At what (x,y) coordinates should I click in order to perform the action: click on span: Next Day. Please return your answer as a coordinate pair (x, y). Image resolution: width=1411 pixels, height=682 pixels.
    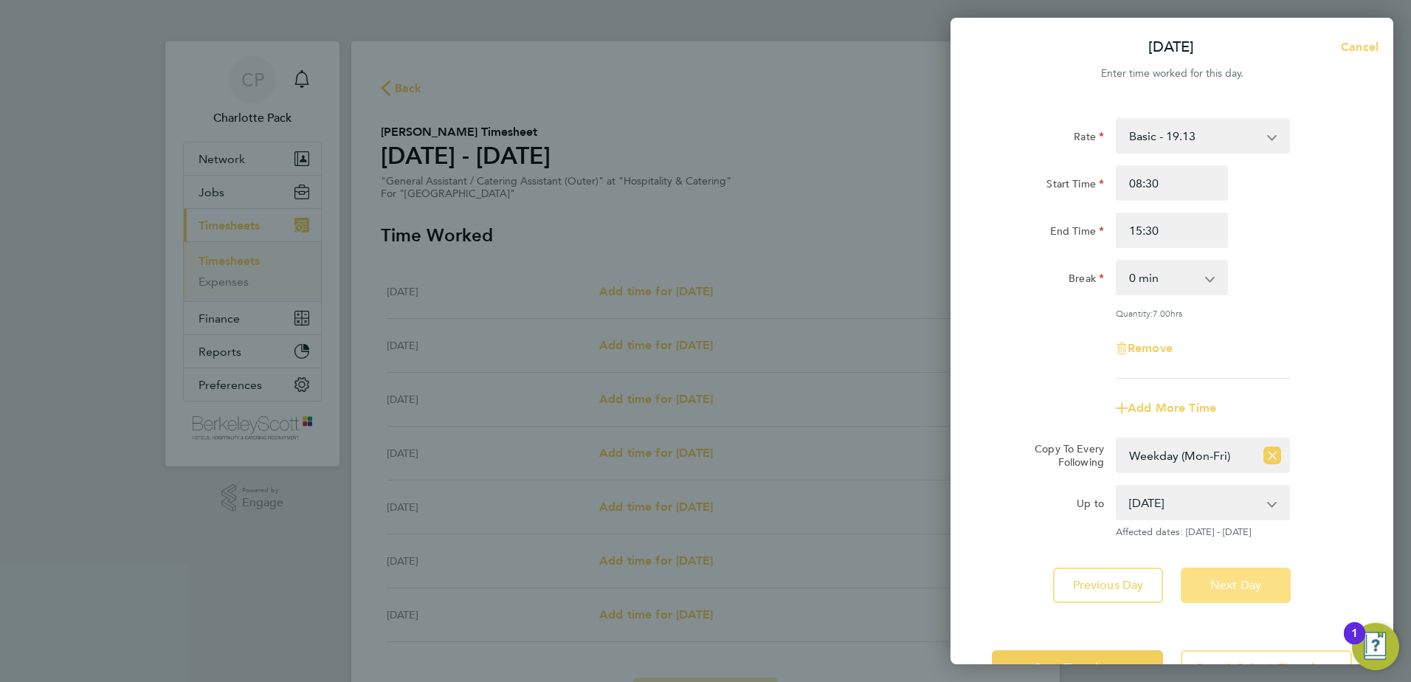
    Looking at the image, I should click on (1235, 585).